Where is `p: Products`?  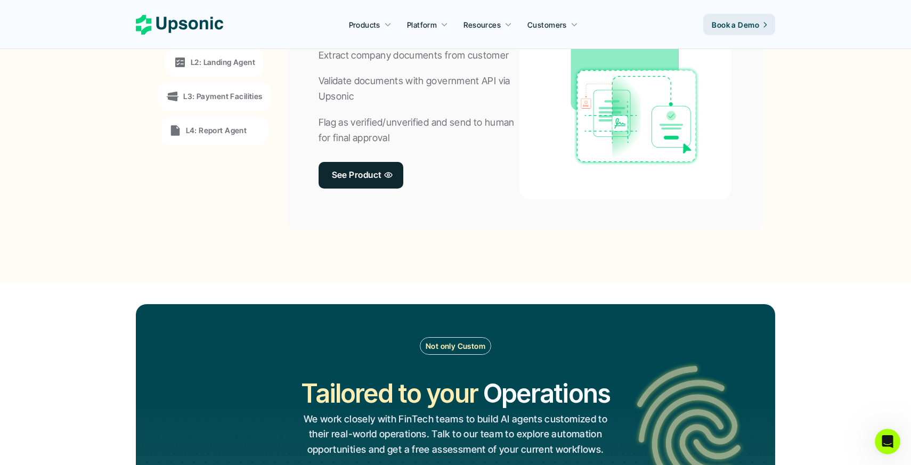
p: Products is located at coordinates (364, 25).